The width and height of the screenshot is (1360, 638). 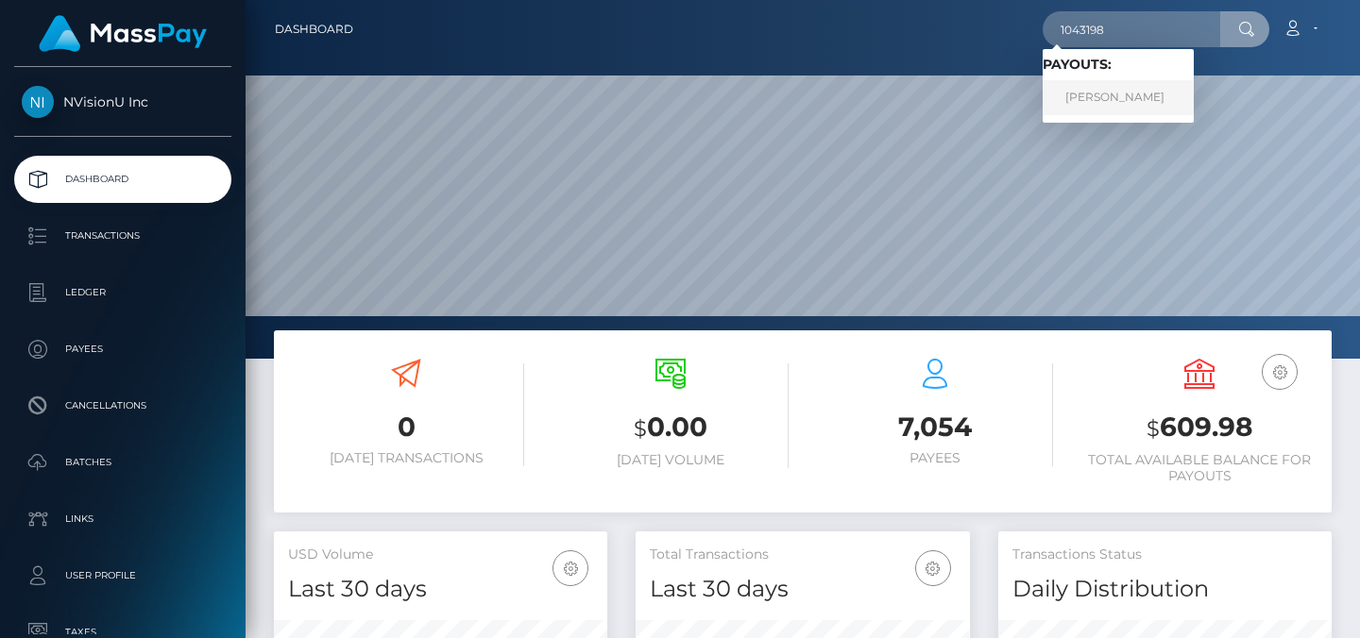 I want to click on a: Cancellations, so click(x=123, y=406).